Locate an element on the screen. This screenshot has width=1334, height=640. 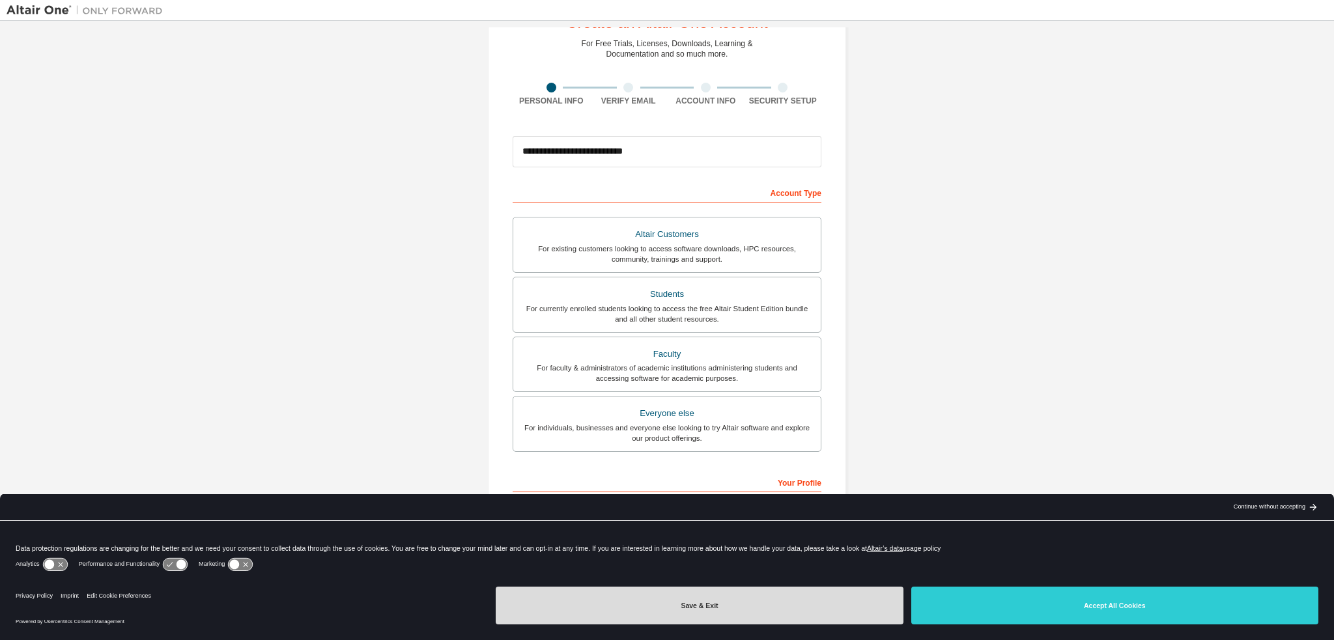
div: For existing customers looking to access software downloads, HPC resources, community, trainings ... is located at coordinates (667, 254).